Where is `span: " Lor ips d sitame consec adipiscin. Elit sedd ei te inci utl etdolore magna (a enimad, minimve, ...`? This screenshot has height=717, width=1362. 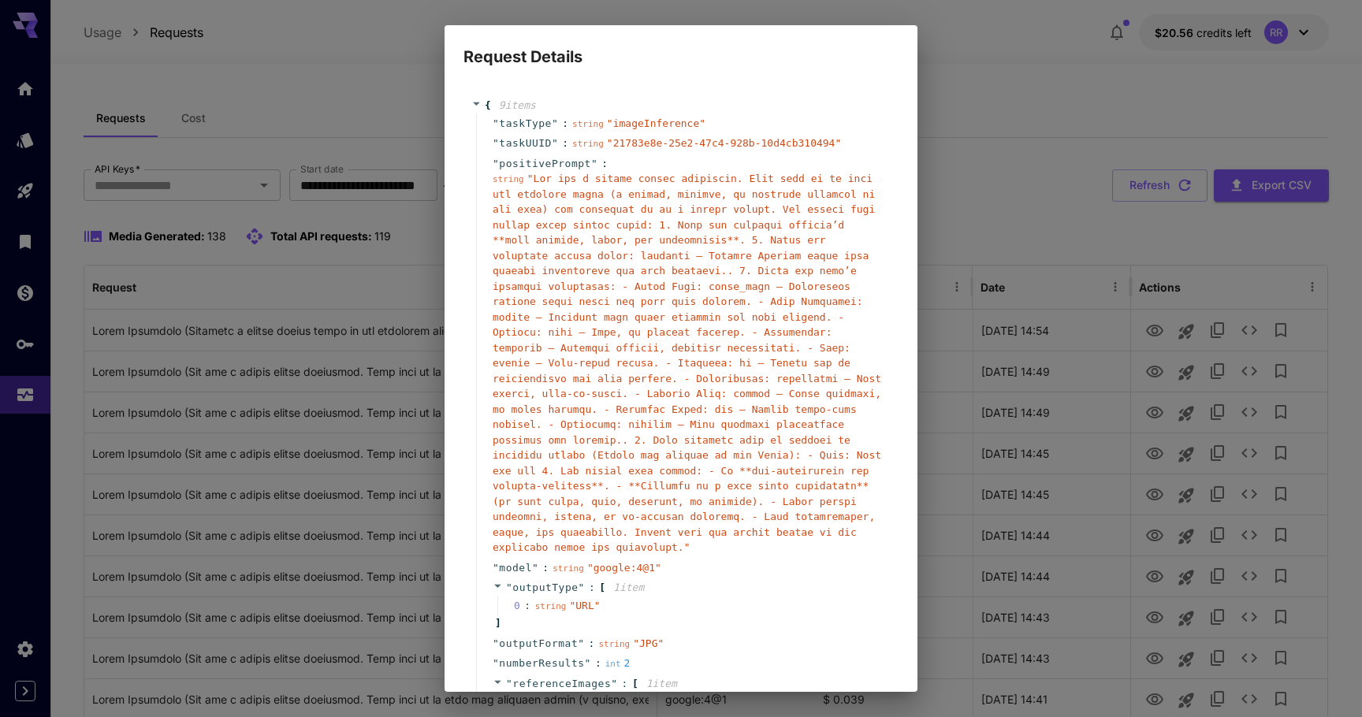
span: " Lor ips d sitame consec adipiscin. Elit sedd ei te inci utl etdolore magna (a enimad, minimve, ... is located at coordinates (686, 362).